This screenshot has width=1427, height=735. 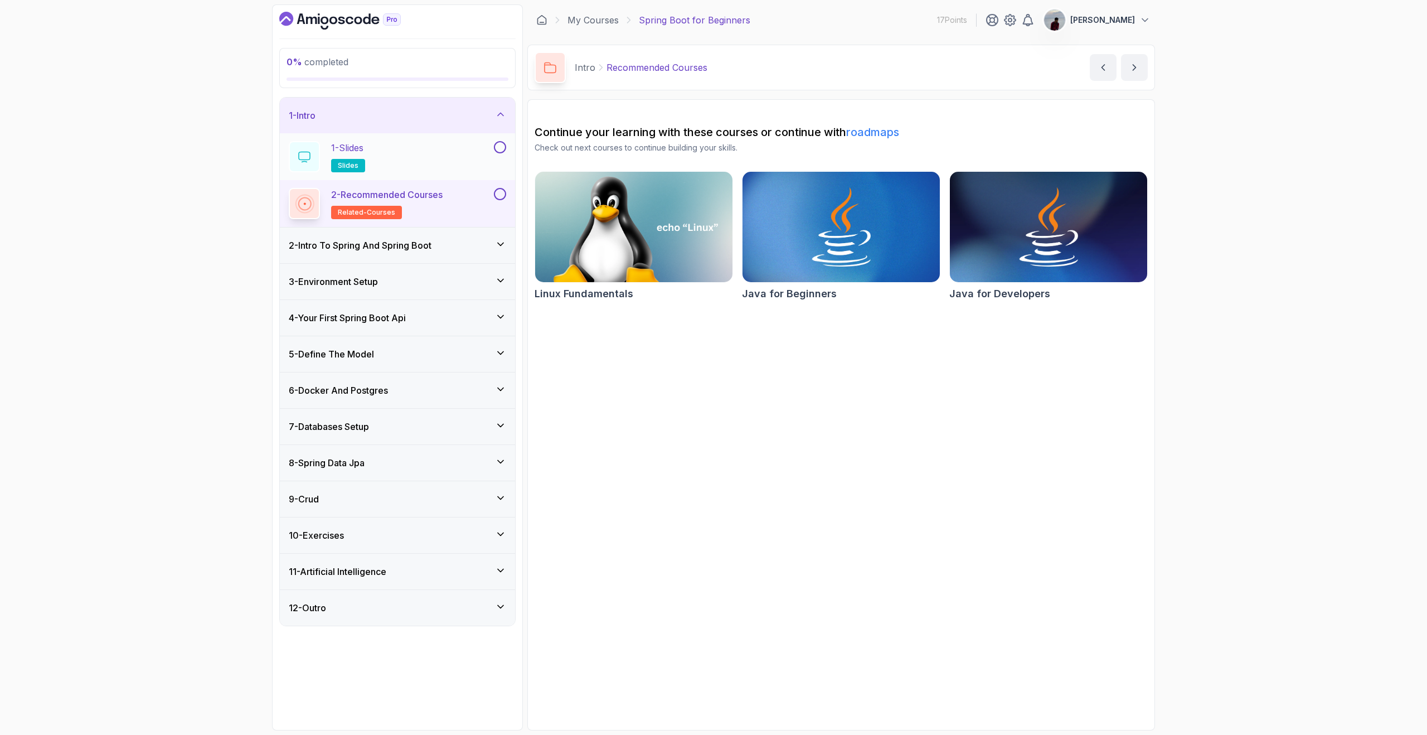 What do you see at coordinates (397, 281) in the screenshot?
I see `button: 3-Environment Setup` at bounding box center [397, 281].